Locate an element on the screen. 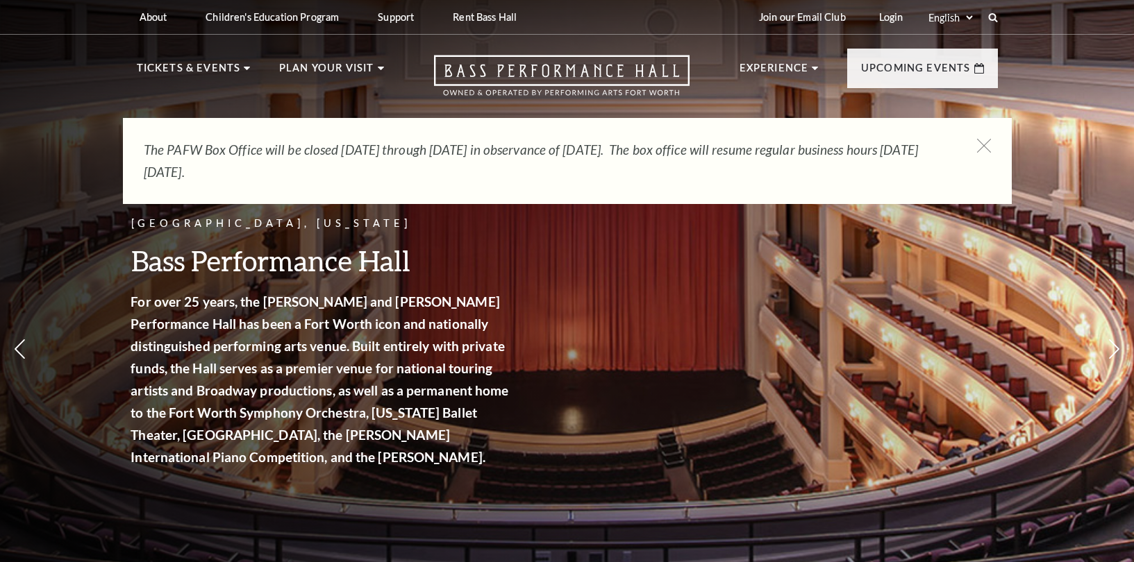  p: About is located at coordinates (153, 17).